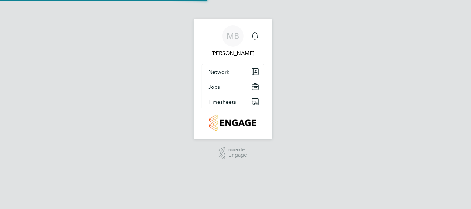  What do you see at coordinates (233, 153) in the screenshot?
I see `a: Powered byEngage` at bounding box center [233, 153].